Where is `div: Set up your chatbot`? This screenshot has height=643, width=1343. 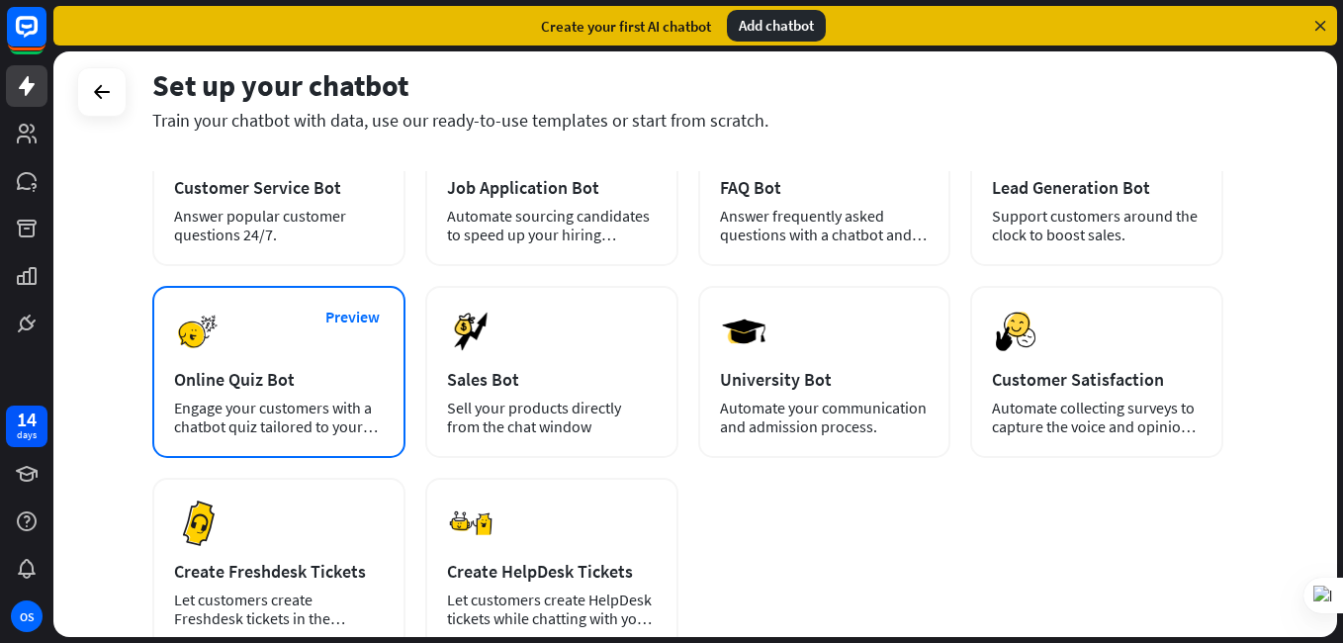 div: Set up your chatbot is located at coordinates (687, 85).